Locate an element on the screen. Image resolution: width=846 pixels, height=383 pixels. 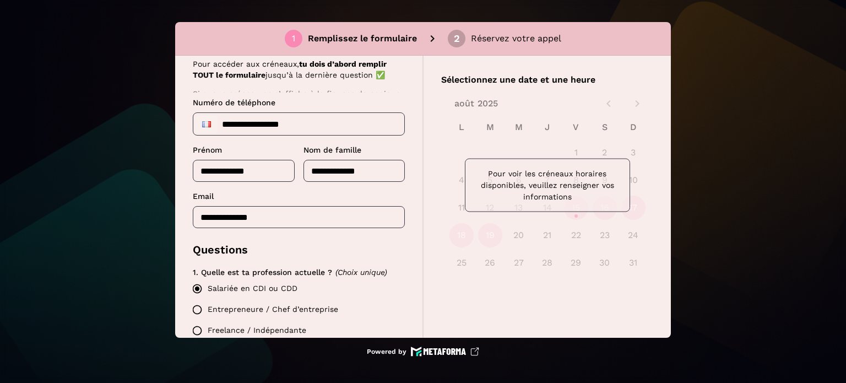
p: Sélectionnez une date et une heure is located at coordinates (547, 80).